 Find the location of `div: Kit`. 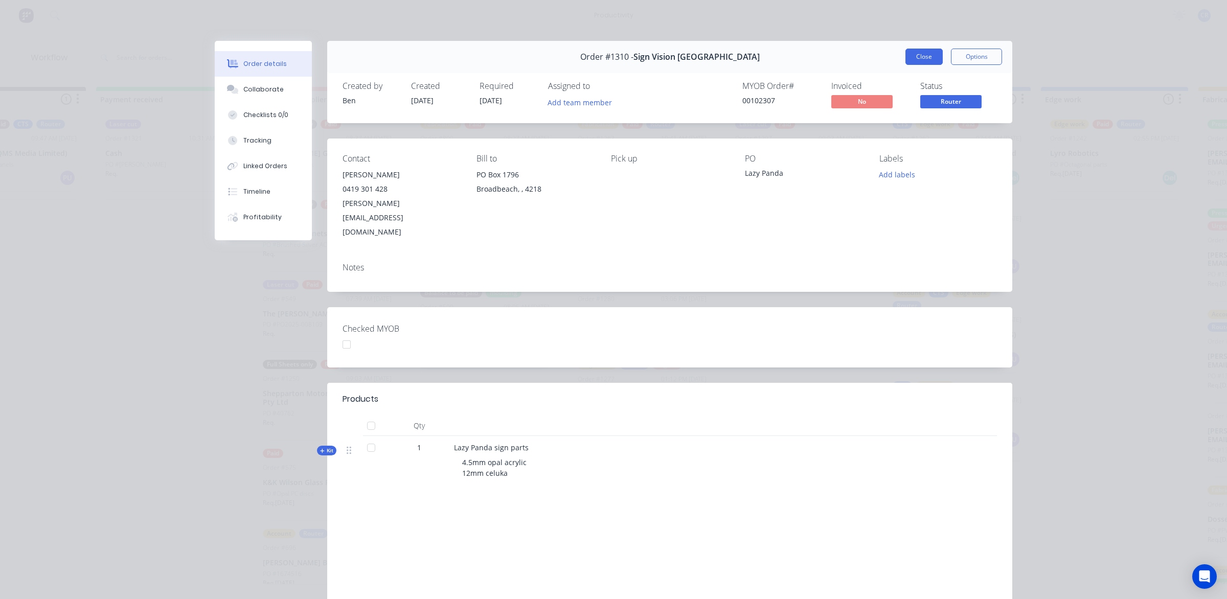

div: Kit is located at coordinates (327, 450).